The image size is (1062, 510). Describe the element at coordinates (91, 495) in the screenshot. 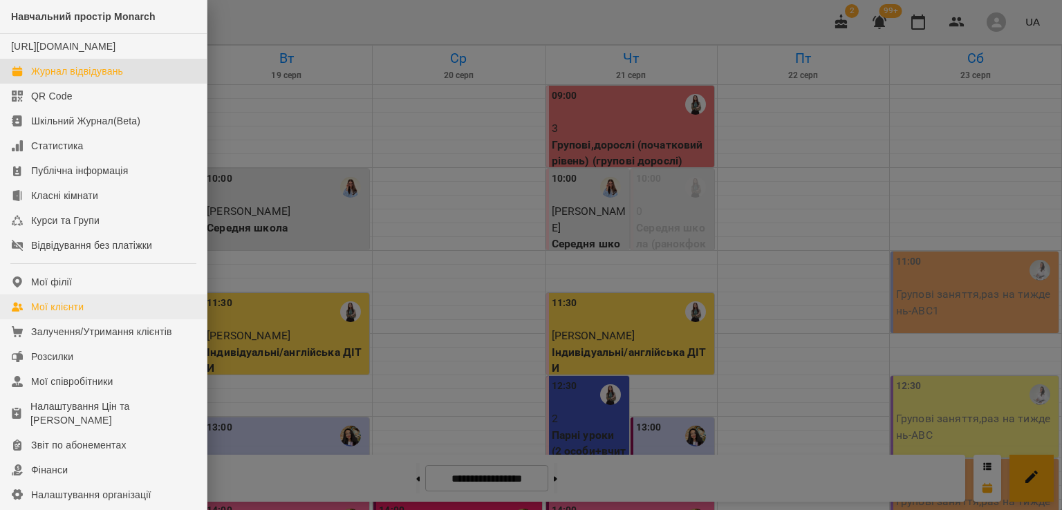

I see `div: Налаштування організації` at that location.